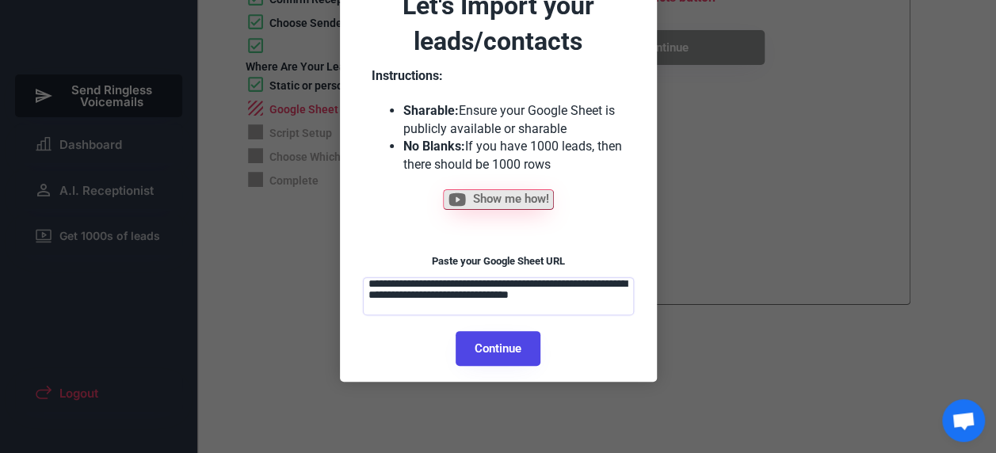 The height and width of the screenshot is (453, 996). Describe the element at coordinates (511, 199) in the screenshot. I see `span: Show me how!` at that location.